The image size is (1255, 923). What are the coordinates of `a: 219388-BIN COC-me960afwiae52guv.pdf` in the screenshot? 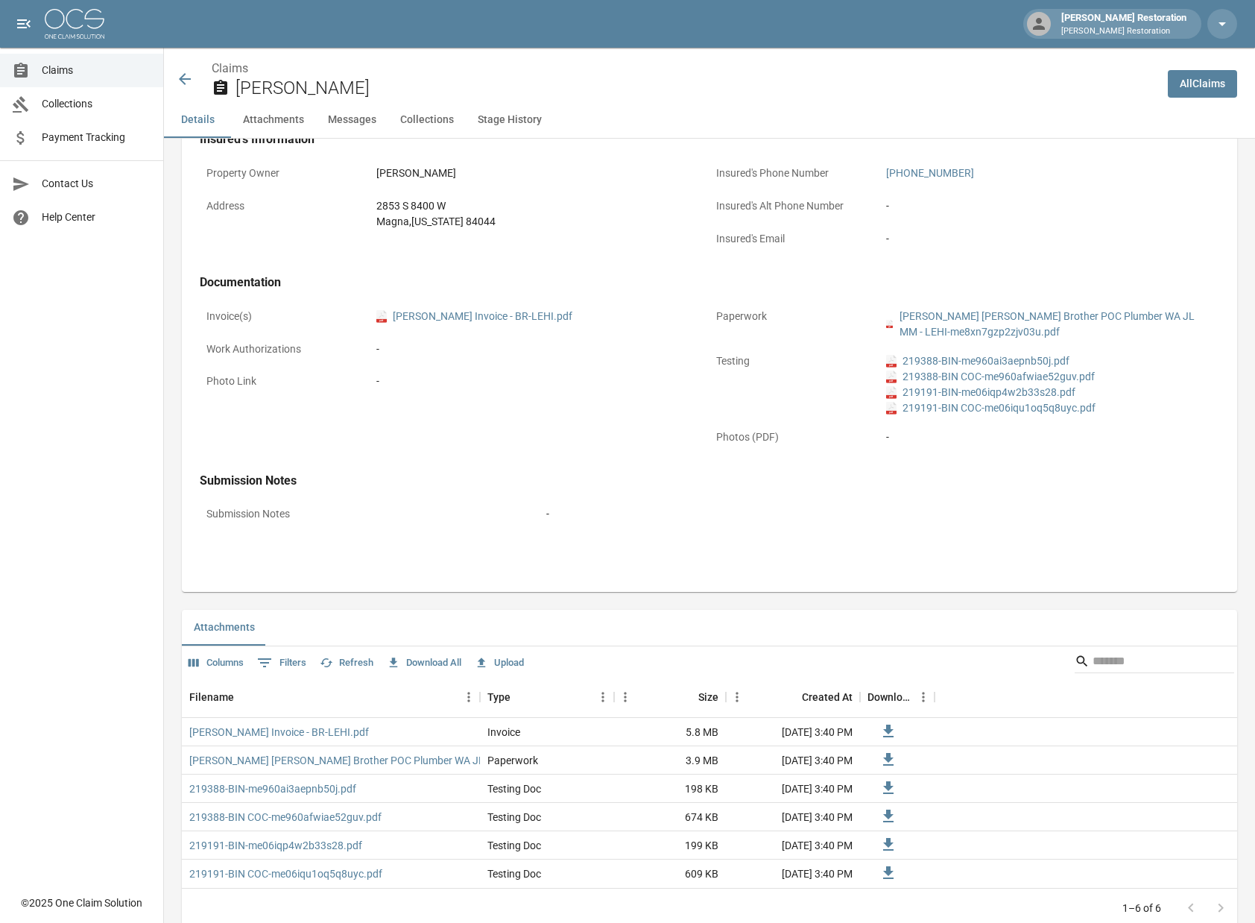 It's located at (285, 817).